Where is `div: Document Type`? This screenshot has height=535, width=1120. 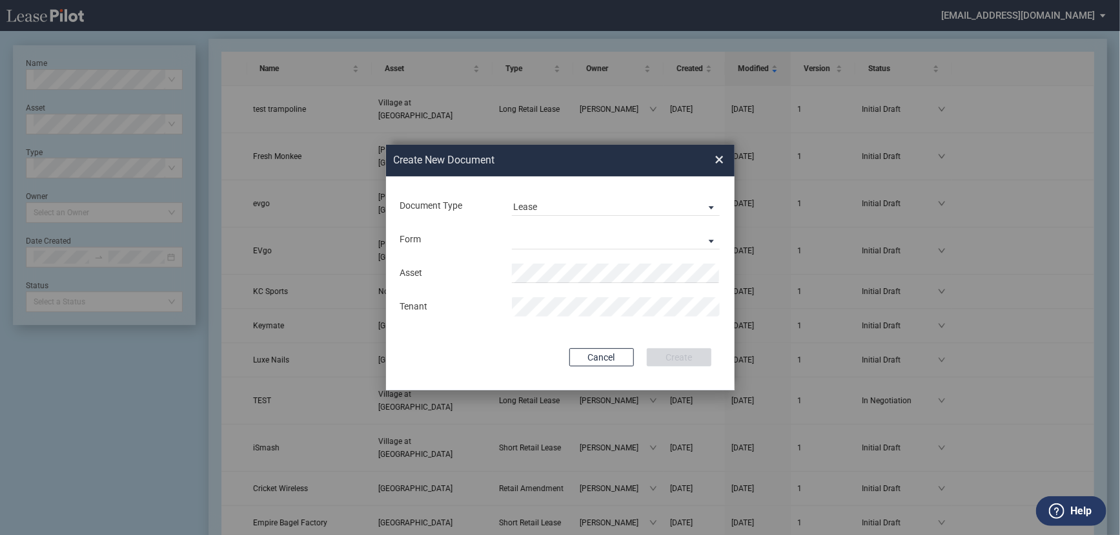
div: Document Type is located at coordinates (448, 206).